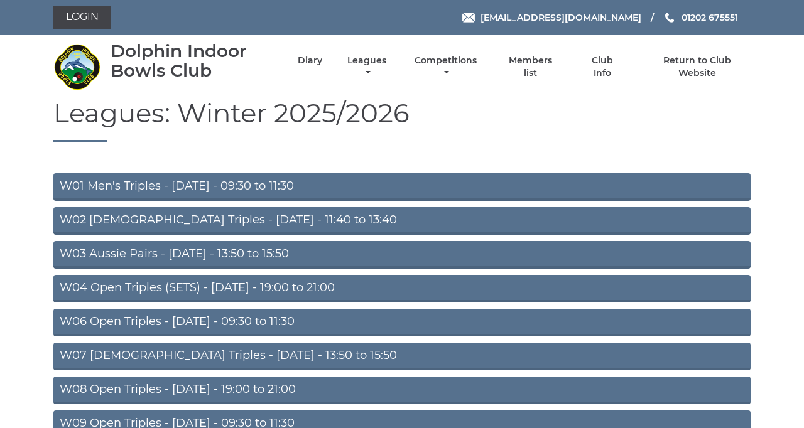 The image size is (804, 428). I want to click on h1: Leagues: Winter 2025/2026, so click(402, 120).